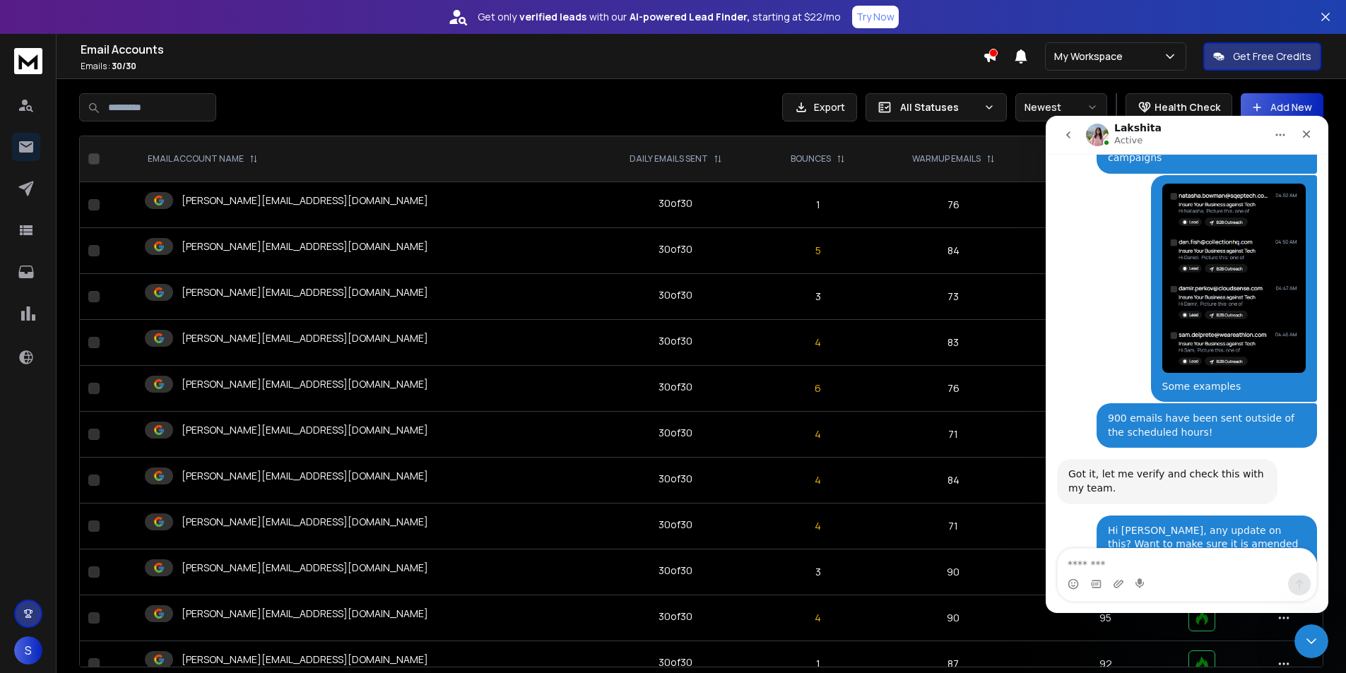 This screenshot has width=1346, height=673. What do you see at coordinates (141, 371) in the screenshot?
I see `div: Lakshita says…` at bounding box center [141, 371].